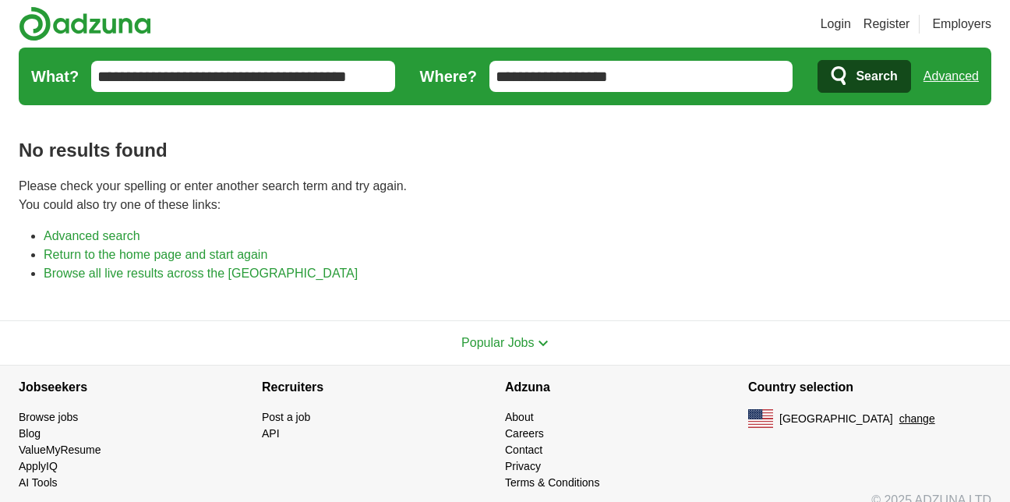  Describe the element at coordinates (887, 24) in the screenshot. I see `a: Register` at that location.